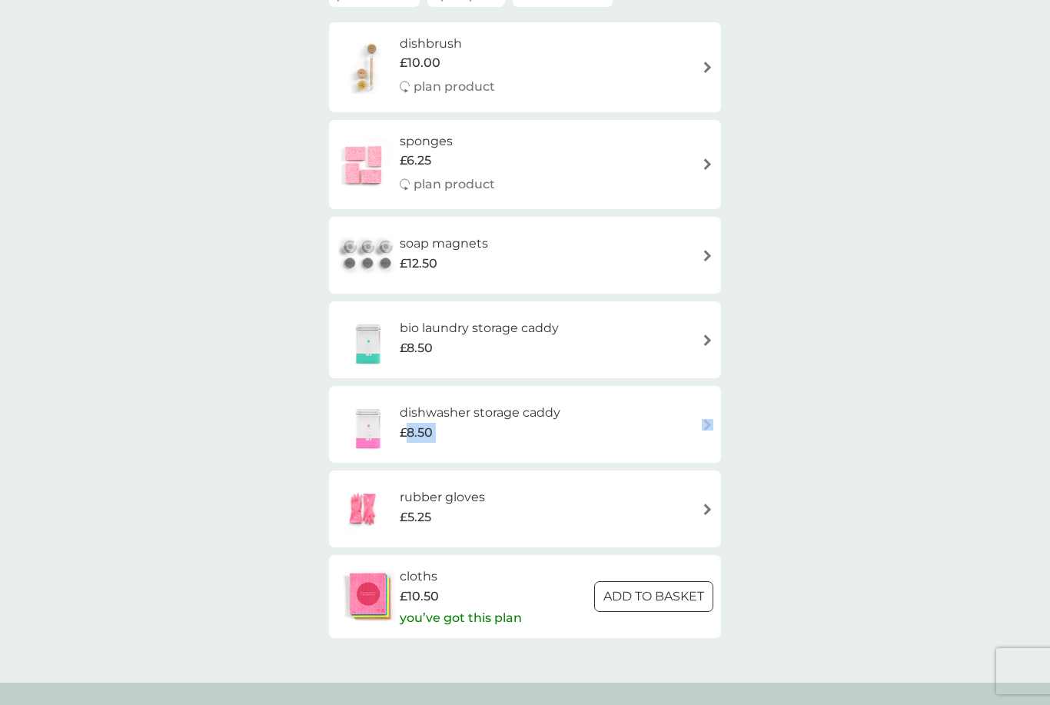  I want to click on h6: rubber gloves, so click(442, 497).